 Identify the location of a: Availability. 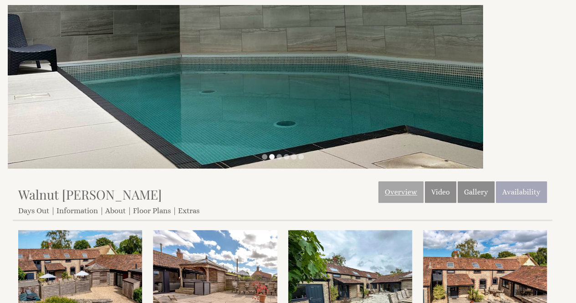
(522, 192).